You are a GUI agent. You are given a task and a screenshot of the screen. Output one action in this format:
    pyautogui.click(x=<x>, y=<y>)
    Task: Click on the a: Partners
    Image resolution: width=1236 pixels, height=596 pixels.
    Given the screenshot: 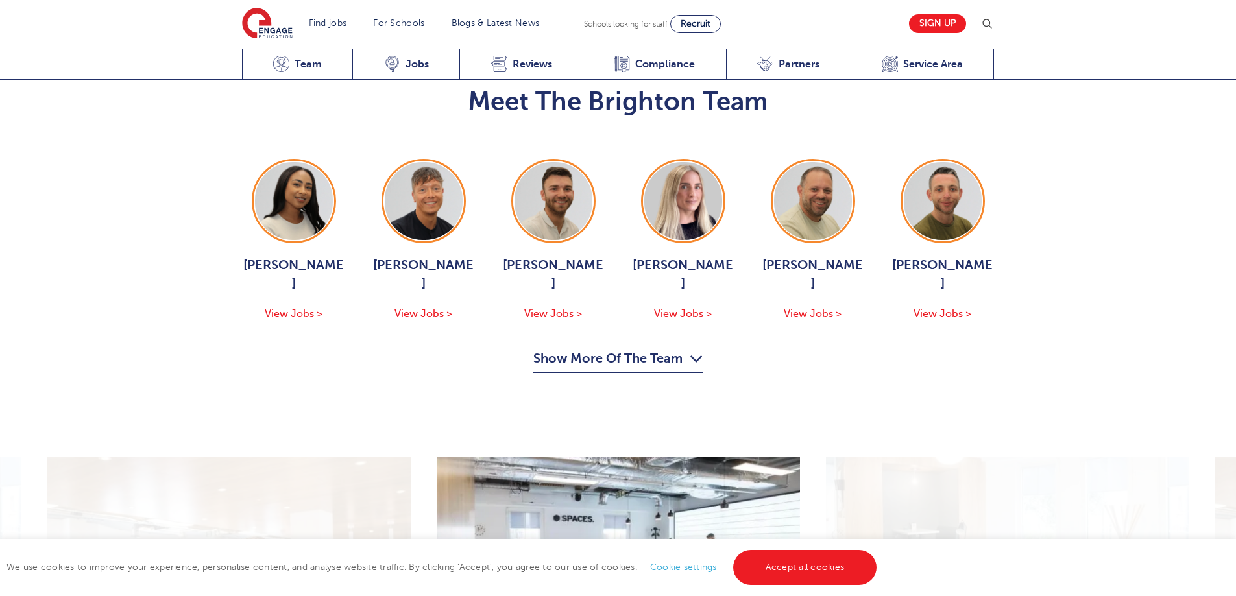 What is the action you would take?
    pyautogui.click(x=788, y=64)
    